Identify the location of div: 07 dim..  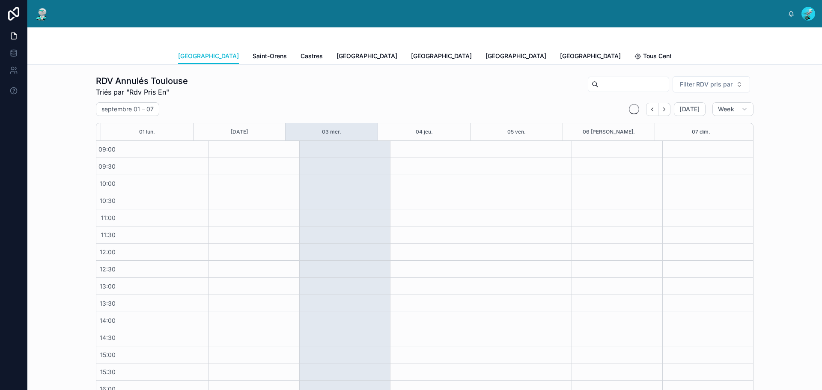
(701, 132).